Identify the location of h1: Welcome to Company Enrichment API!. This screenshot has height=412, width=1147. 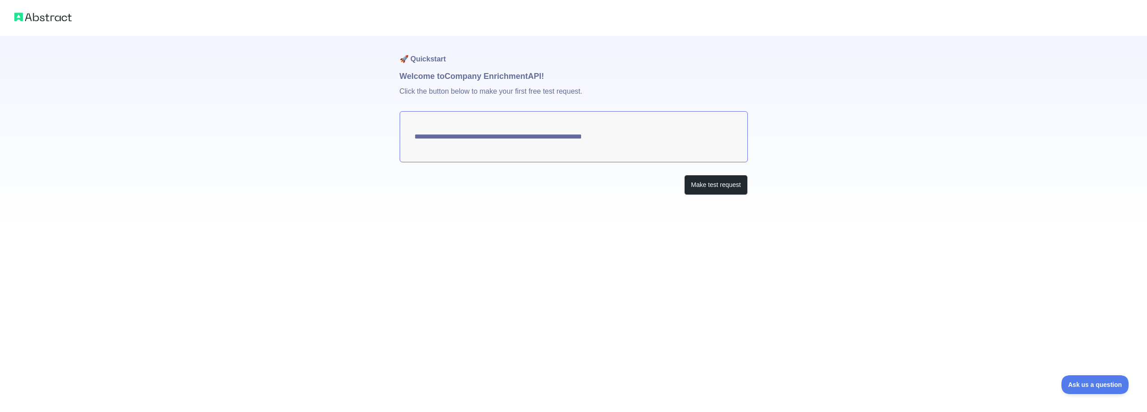
(573, 76).